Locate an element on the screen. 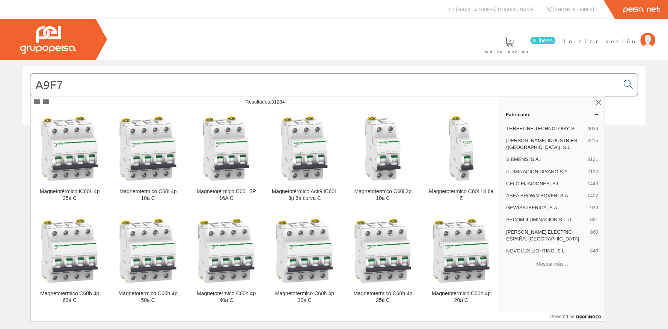 The width and height of the screenshot is (668, 329). a: Magnetotérmico Acti9 iC60L 3p 6a curva C Magnetotérmico Acti9 iC60L 3p 6a curva C is located at coordinates (304, 160).